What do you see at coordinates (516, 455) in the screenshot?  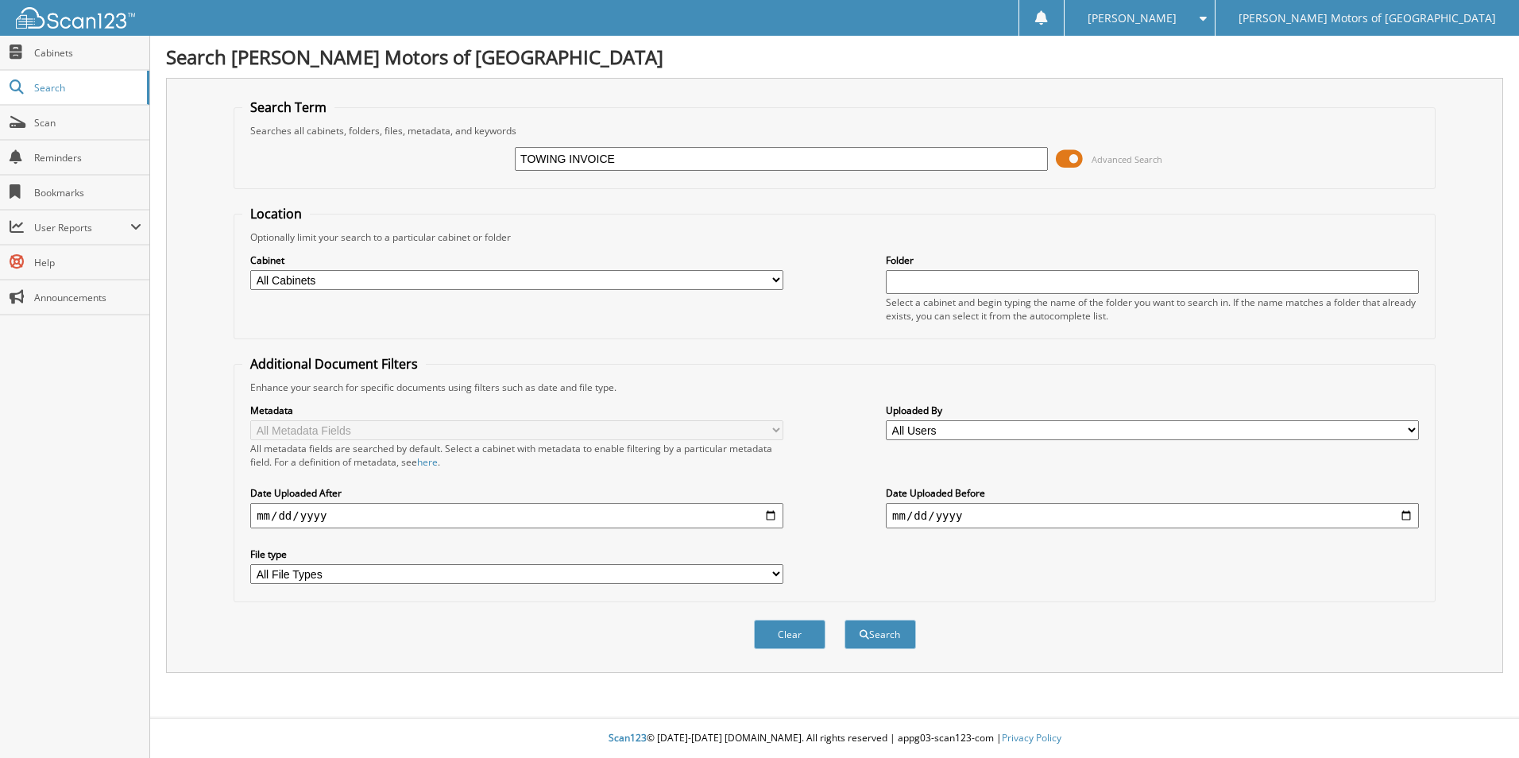 I see `div: All metadata fields are searched by default. Select a cabinet with metadata to enable filtering b...` at bounding box center [516, 455].